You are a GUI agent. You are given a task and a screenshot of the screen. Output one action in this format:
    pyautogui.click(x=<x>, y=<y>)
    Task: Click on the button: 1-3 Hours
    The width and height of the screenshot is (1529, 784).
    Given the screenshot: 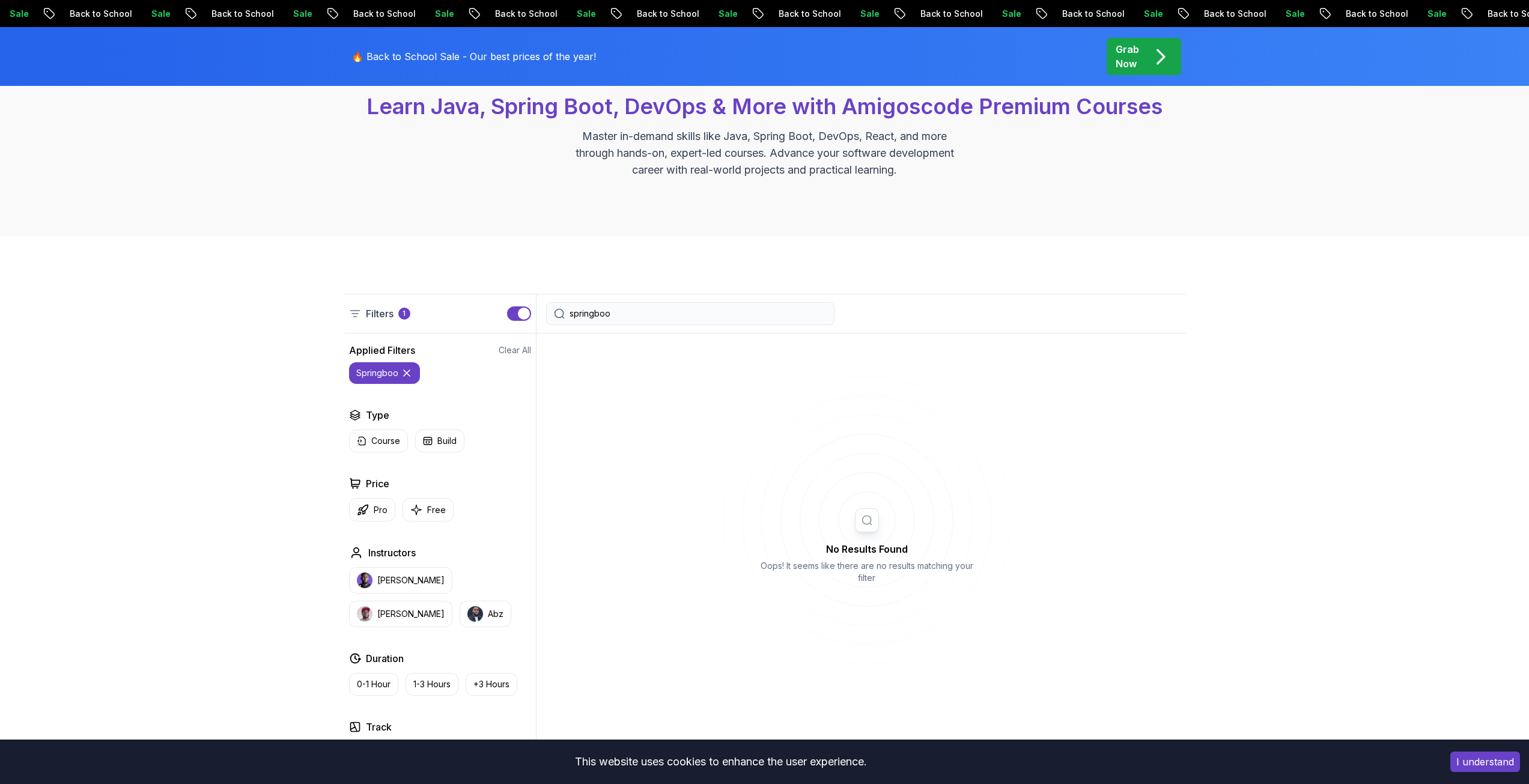 What is the action you would take?
    pyautogui.click(x=433, y=684)
    